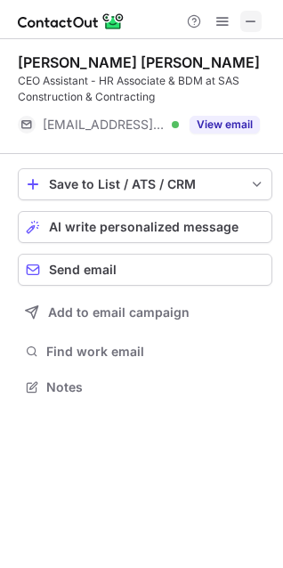 The width and height of the screenshot is (283, 568). Describe the element at coordinates (118, 312) in the screenshot. I see `span: Add to email campaign` at that location.